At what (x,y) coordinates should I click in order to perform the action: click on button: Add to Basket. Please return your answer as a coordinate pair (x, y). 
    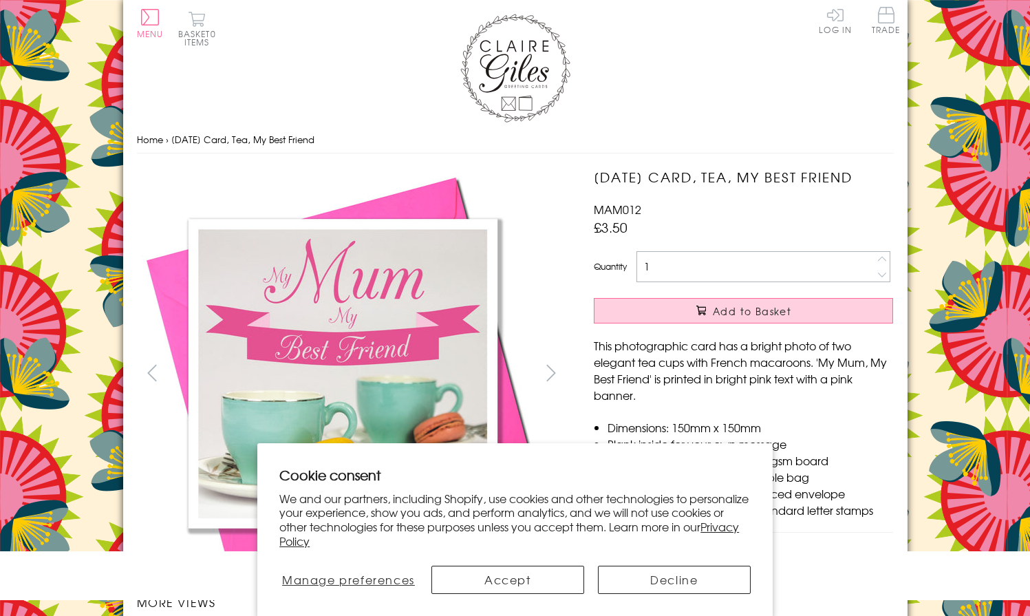
    Looking at the image, I should click on (743, 310).